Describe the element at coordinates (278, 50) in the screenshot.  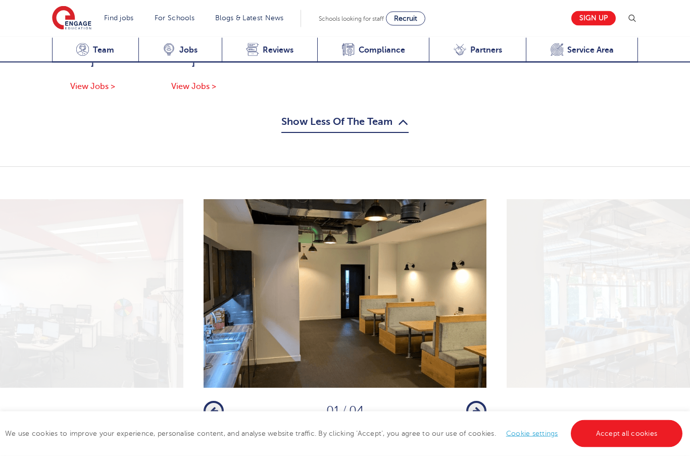
I see `span: Reviews` at that location.